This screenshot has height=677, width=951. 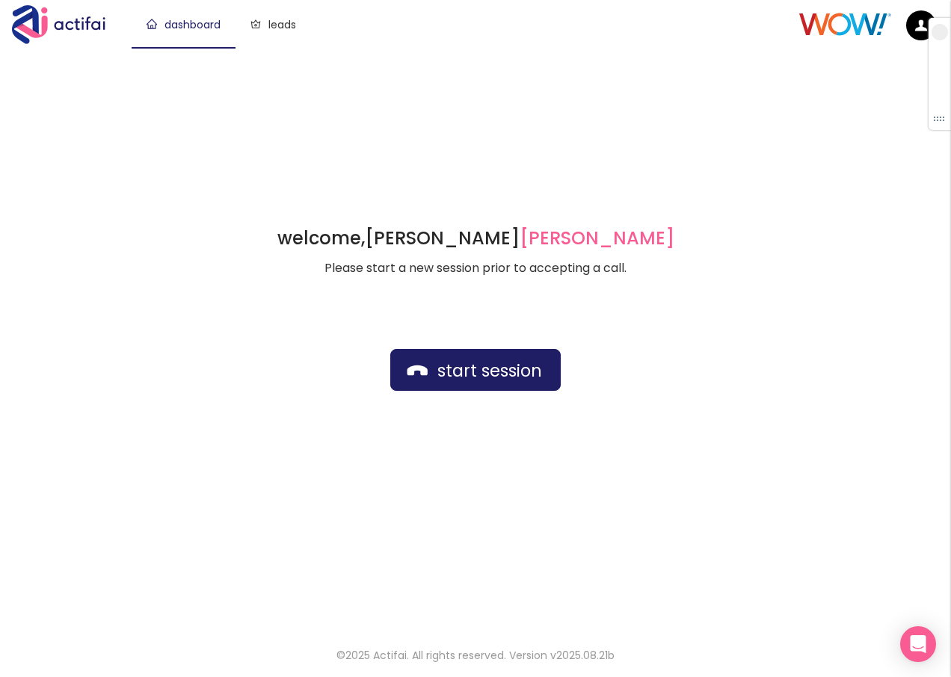 What do you see at coordinates (476, 268) in the screenshot?
I see `p: Please start a new session prior to accepting a call.` at bounding box center [476, 268].